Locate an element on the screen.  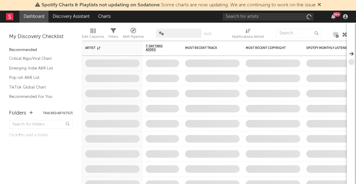
div: Most Recent Track is located at coordinates (208, 48).